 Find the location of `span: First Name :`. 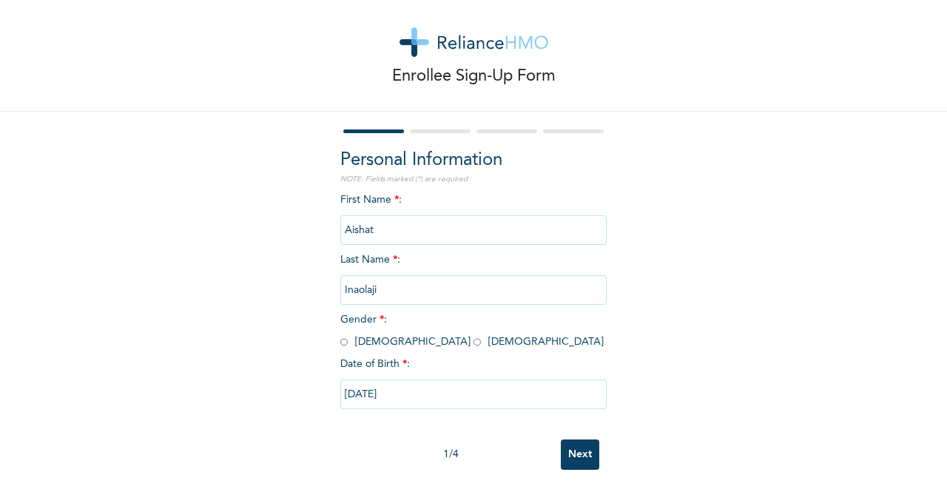

span: First Name : is located at coordinates (474, 215).